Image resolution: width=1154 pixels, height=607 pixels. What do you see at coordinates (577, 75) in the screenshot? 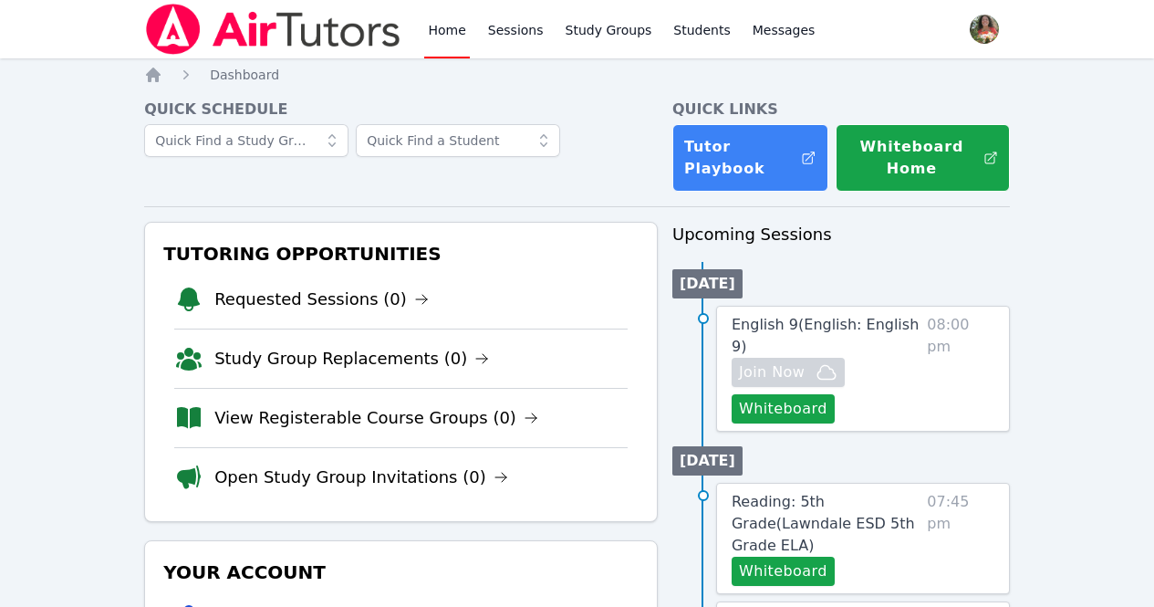
I see `nav: Breadcrumb` at bounding box center [577, 75].